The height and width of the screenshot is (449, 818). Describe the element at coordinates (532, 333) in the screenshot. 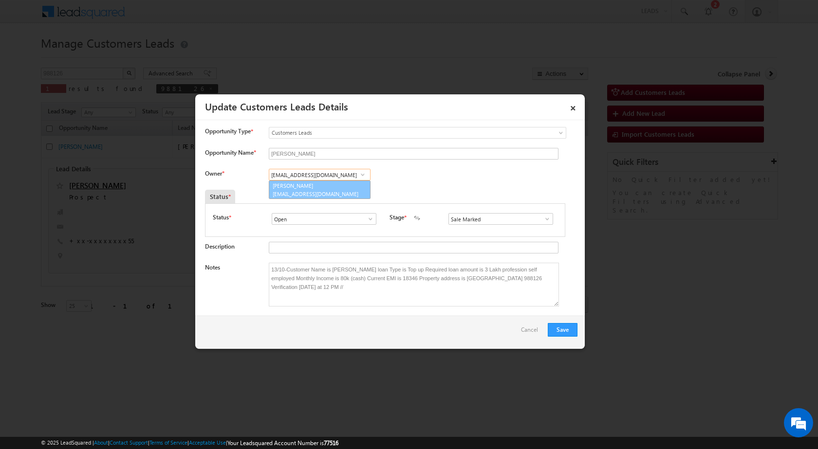

I see `a: Cancel` at that location.